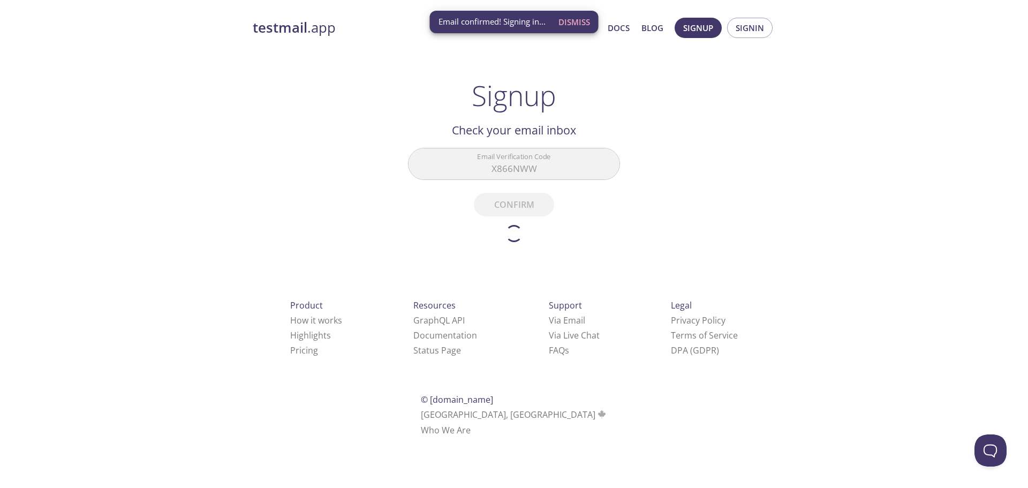 This screenshot has height=488, width=1028. I want to click on a: Who We Are, so click(446, 430).